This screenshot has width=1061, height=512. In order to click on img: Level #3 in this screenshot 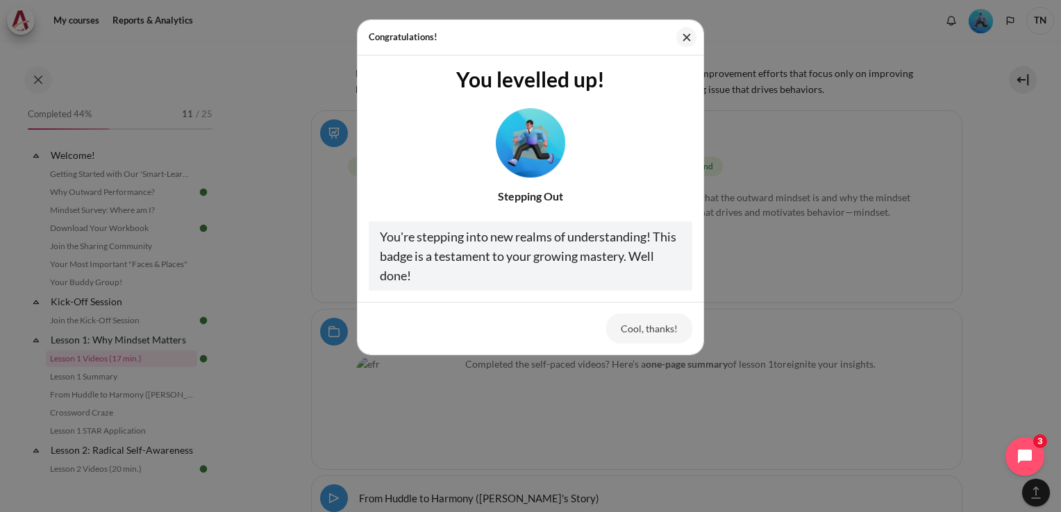, I will do `click(530, 142)`.